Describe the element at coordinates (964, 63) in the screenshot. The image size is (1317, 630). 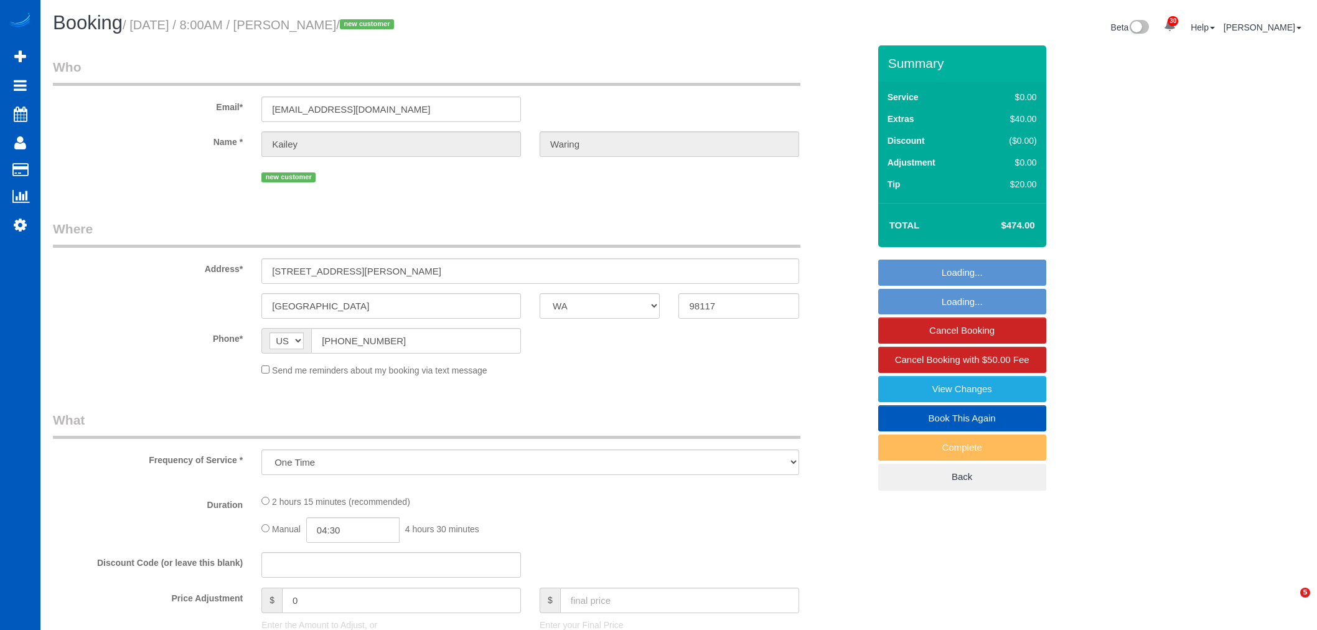
I see `h3: Summary` at that location.